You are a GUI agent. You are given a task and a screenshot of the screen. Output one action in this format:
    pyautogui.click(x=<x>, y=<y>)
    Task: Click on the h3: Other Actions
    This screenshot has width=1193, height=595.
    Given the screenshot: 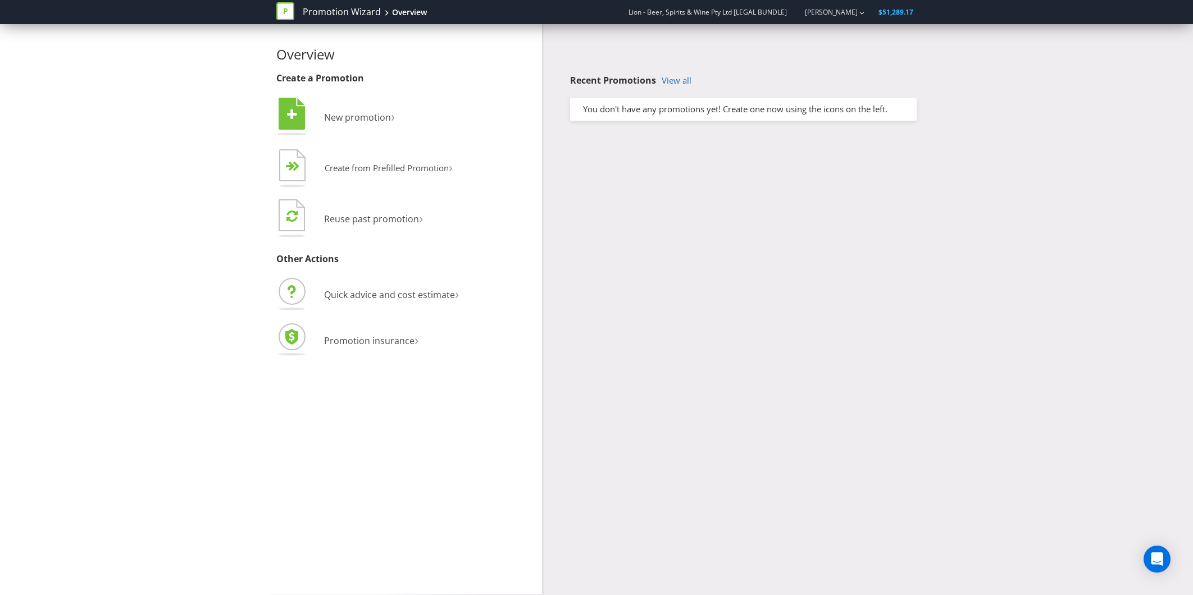 What is the action you would take?
    pyautogui.click(x=405, y=259)
    